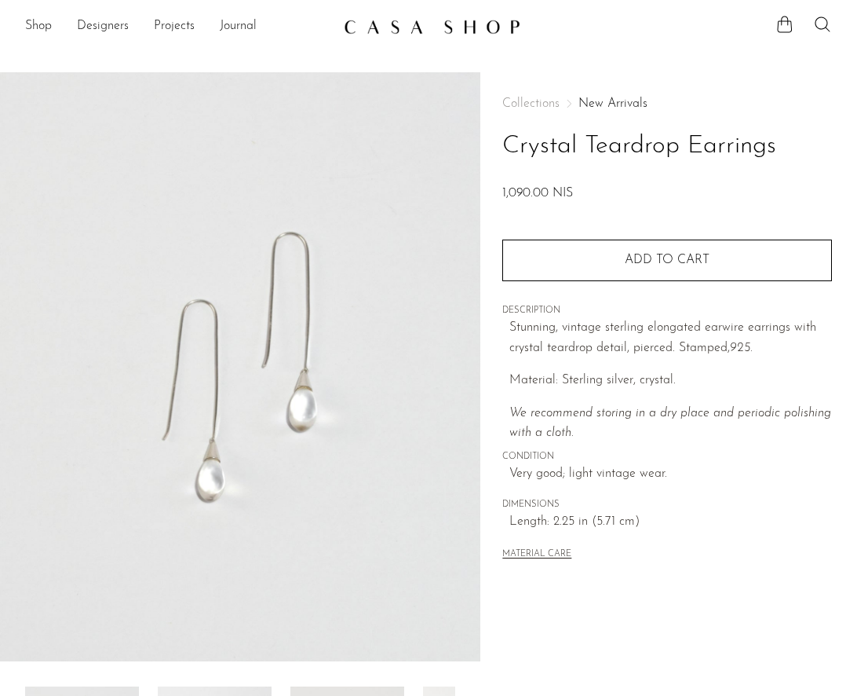 The height and width of the screenshot is (696, 857). What do you see at coordinates (670, 522) in the screenshot?
I see `span: Length: 2.25 in (5.71 cm)` at bounding box center [670, 522].